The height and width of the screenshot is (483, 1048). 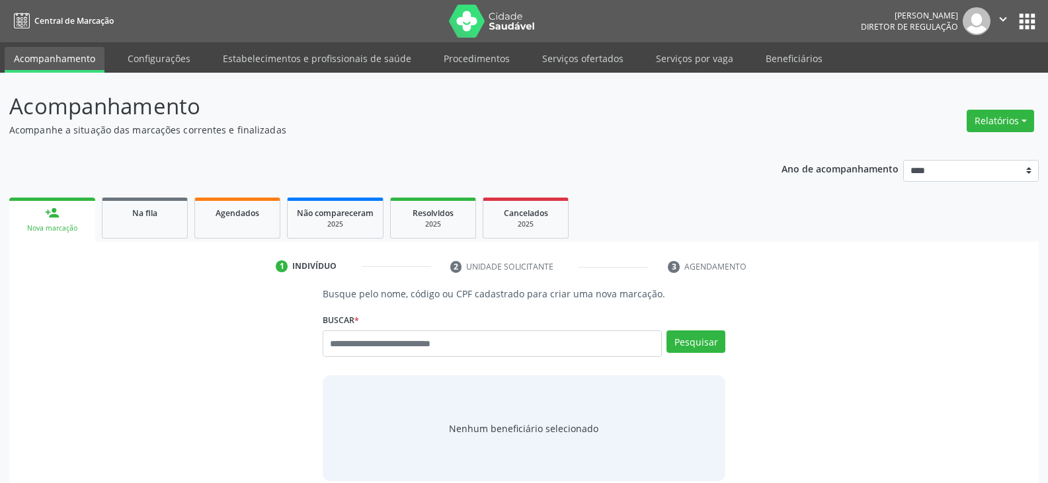 I want to click on a: Central de Marcação, so click(x=62, y=21).